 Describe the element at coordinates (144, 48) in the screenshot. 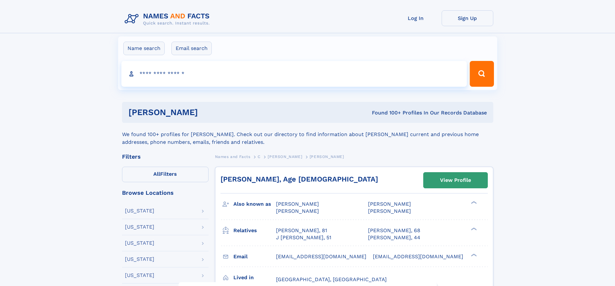

I see `label: Name search` at that location.